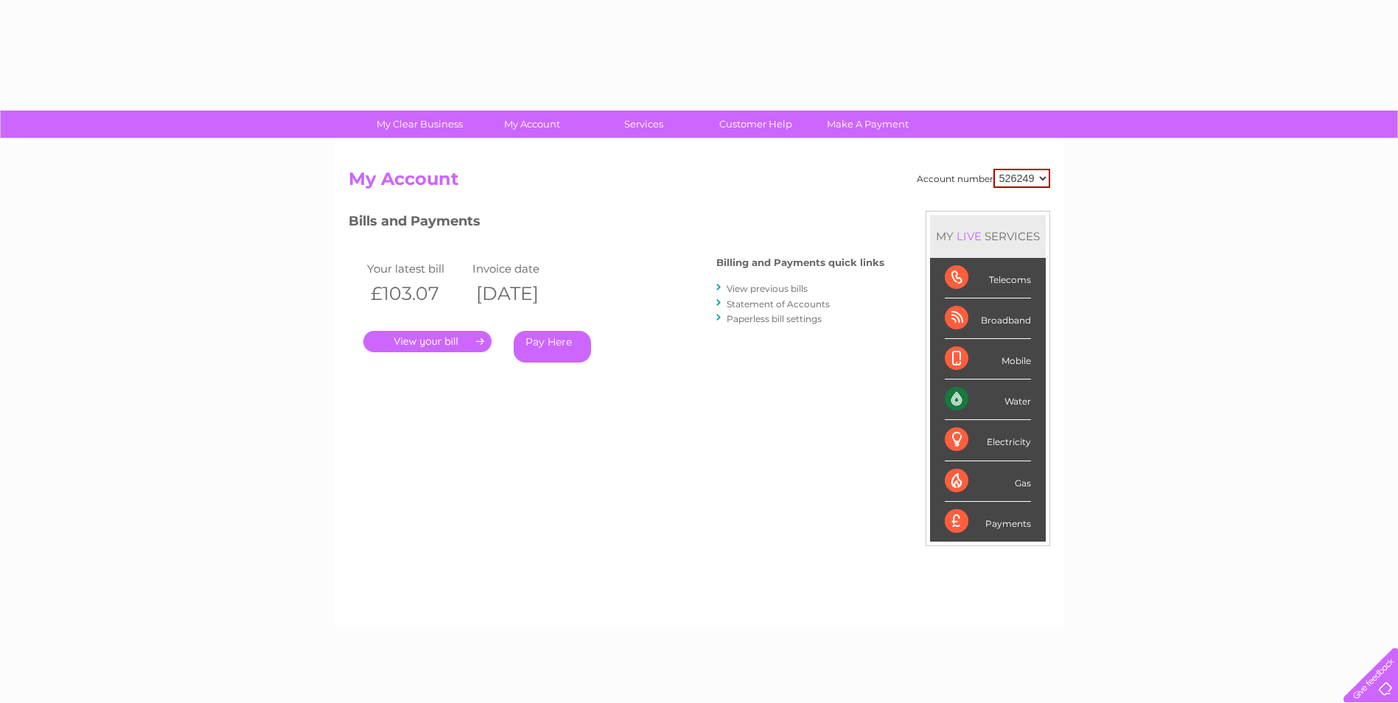  I want to click on div: Gas, so click(988, 481).